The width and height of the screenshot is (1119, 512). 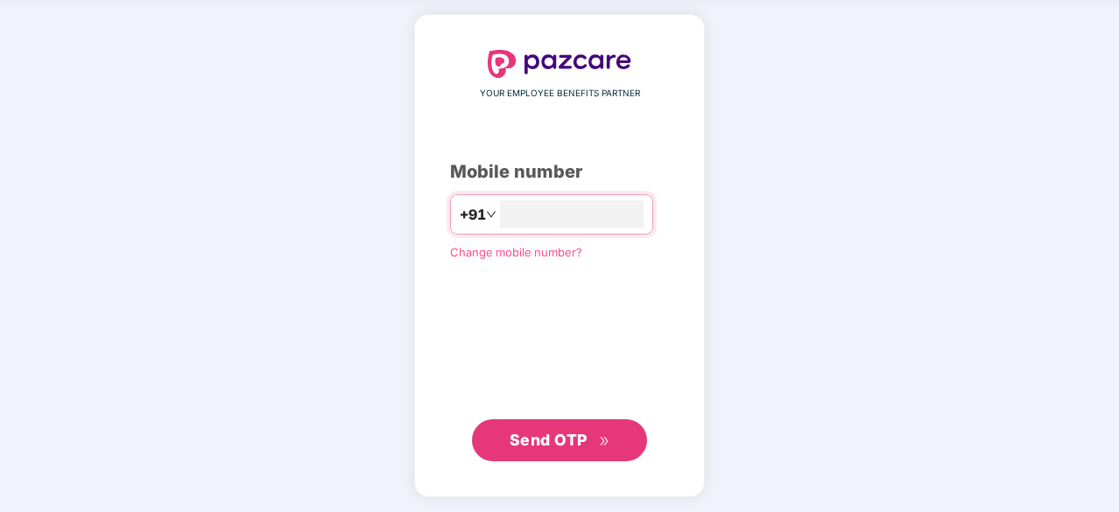 What do you see at coordinates (559, 440) in the screenshot?
I see `button: Send OTPdouble-right` at bounding box center [559, 440].